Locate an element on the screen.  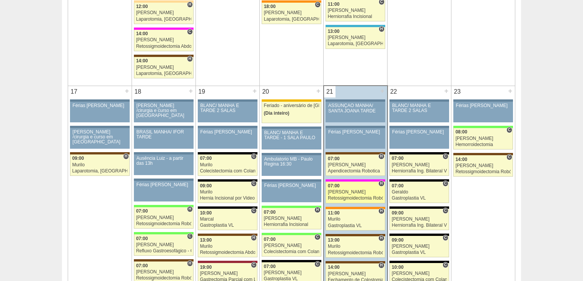
div: 19 is located at coordinates (202, 92).